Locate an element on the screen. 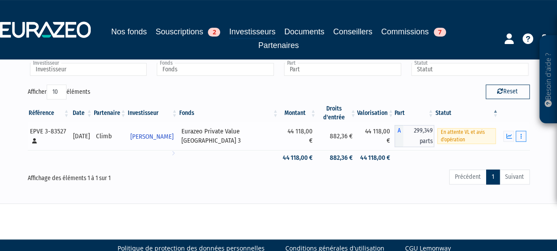 The width and height of the screenshot is (557, 251). a: Investisseurs is located at coordinates (252, 32).